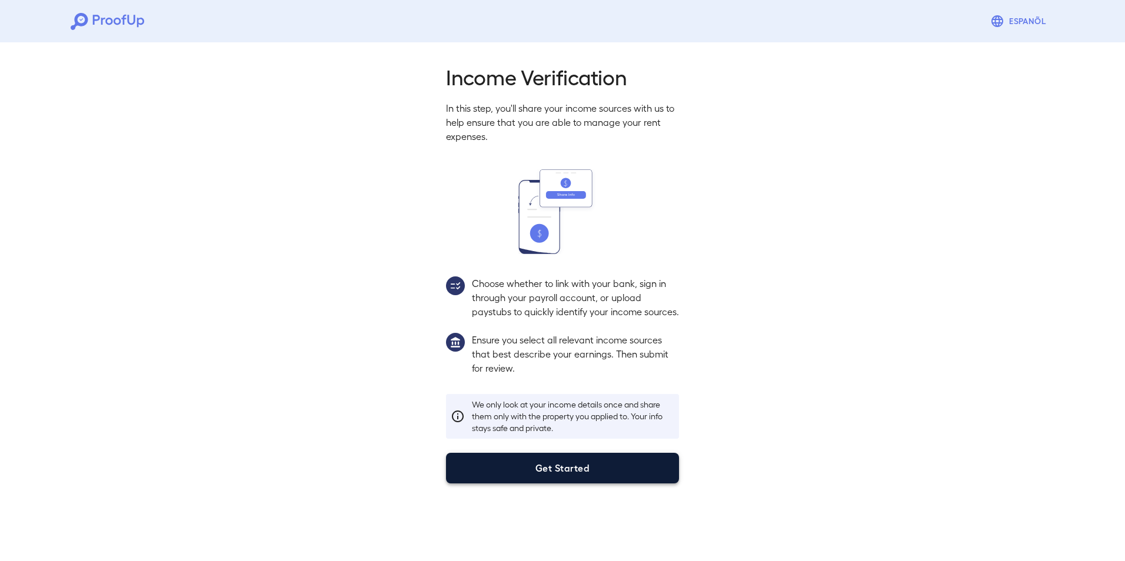 This screenshot has width=1125, height=561. Describe the element at coordinates (562, 122) in the screenshot. I see `p: In this step, you'll share your income sources with us to help ensure that you are able to manage...` at that location.